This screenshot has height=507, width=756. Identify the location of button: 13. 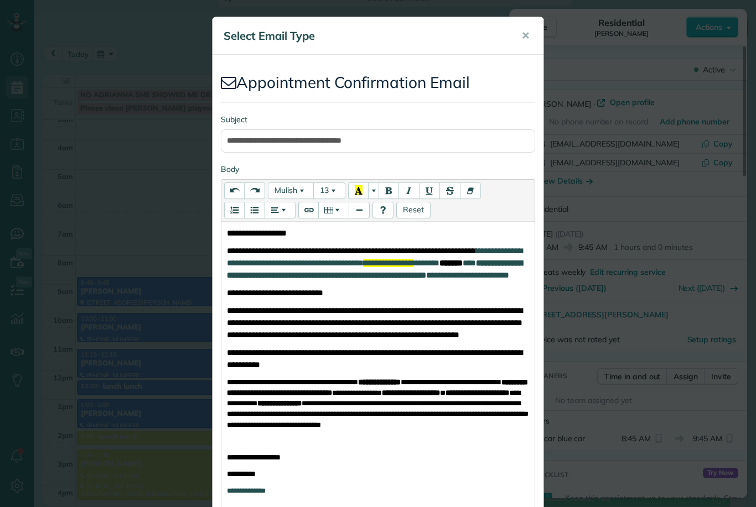
(329, 191).